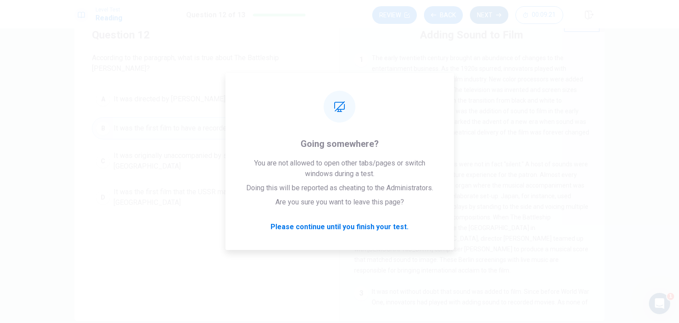 This screenshot has height=323, width=679. What do you see at coordinates (471, 217) in the screenshot?
I see `span: Before this change, silent films were not in fact "silent." A host of sounds were used to create ...` at bounding box center [471, 217].